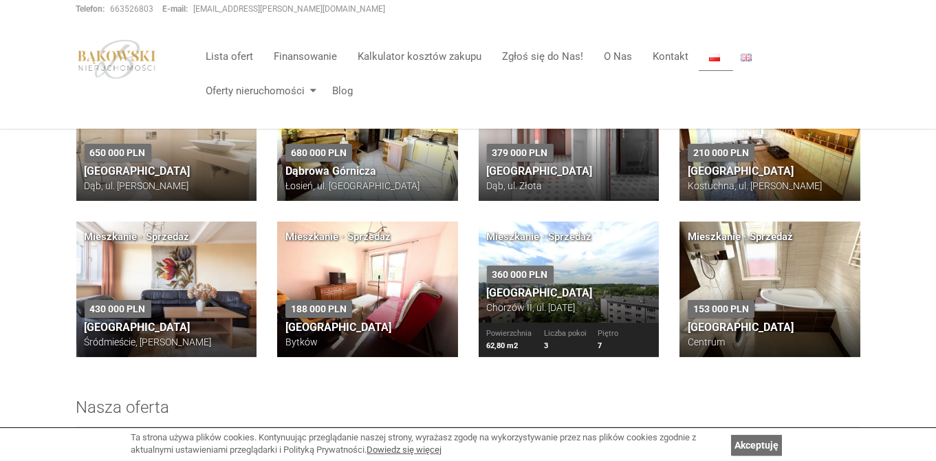 The height and width of the screenshot is (461, 936). What do you see at coordinates (367, 171) in the screenshot?
I see `h3: Dąbrowa Górnicza` at bounding box center [367, 171].